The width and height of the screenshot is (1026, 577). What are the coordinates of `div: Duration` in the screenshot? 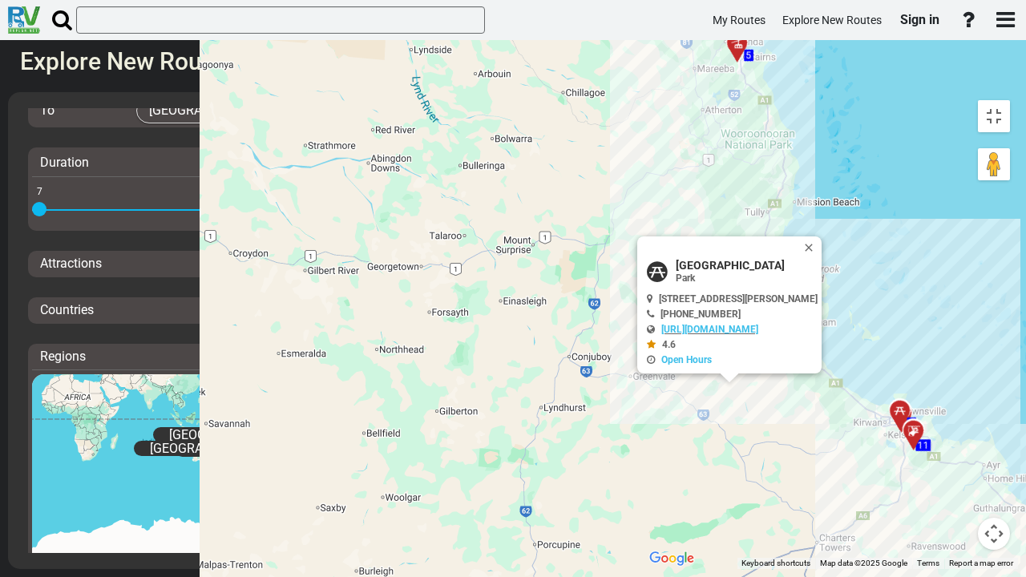 It's located at (156, 163).